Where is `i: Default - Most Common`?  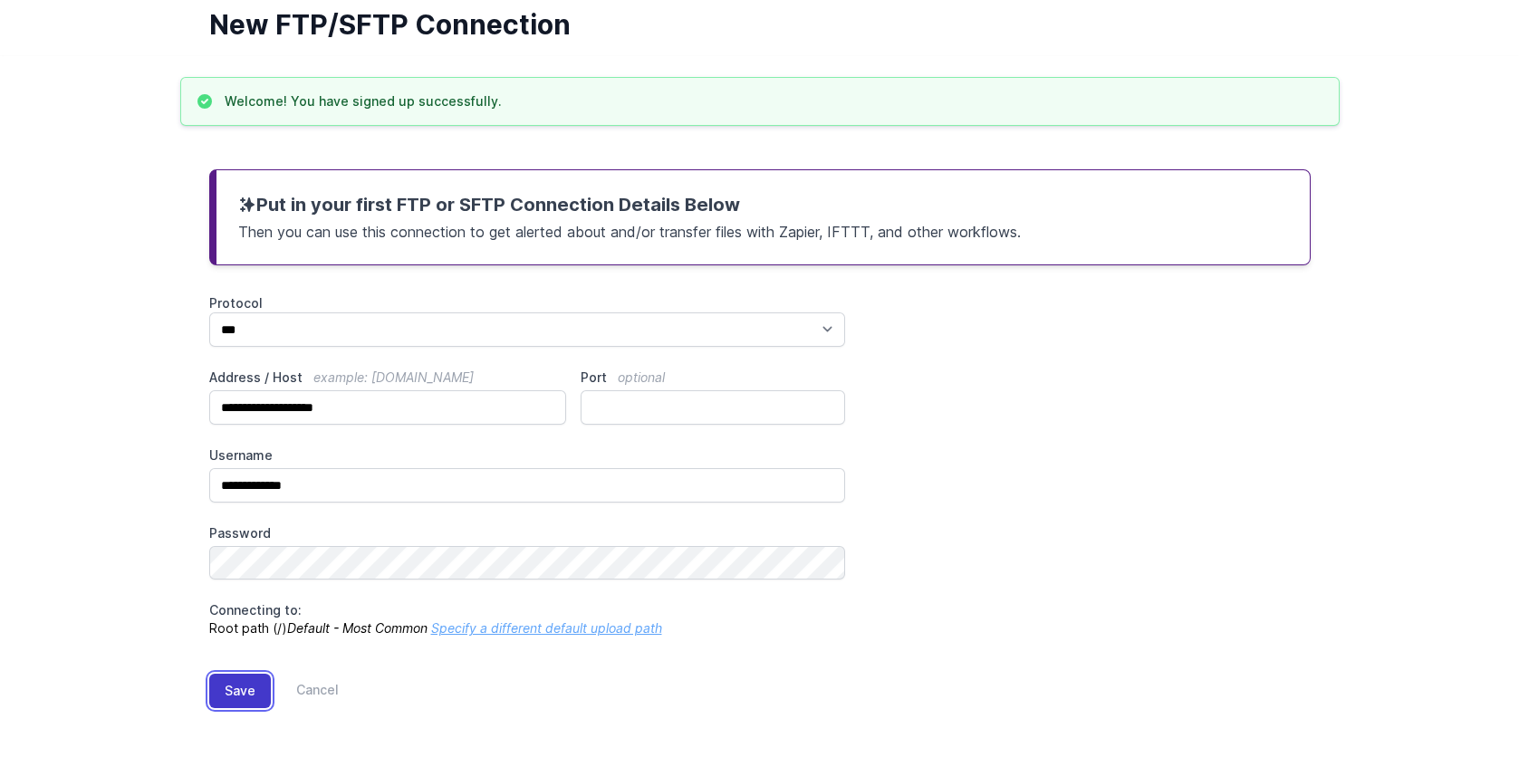
i: Default - Most Common is located at coordinates (357, 628).